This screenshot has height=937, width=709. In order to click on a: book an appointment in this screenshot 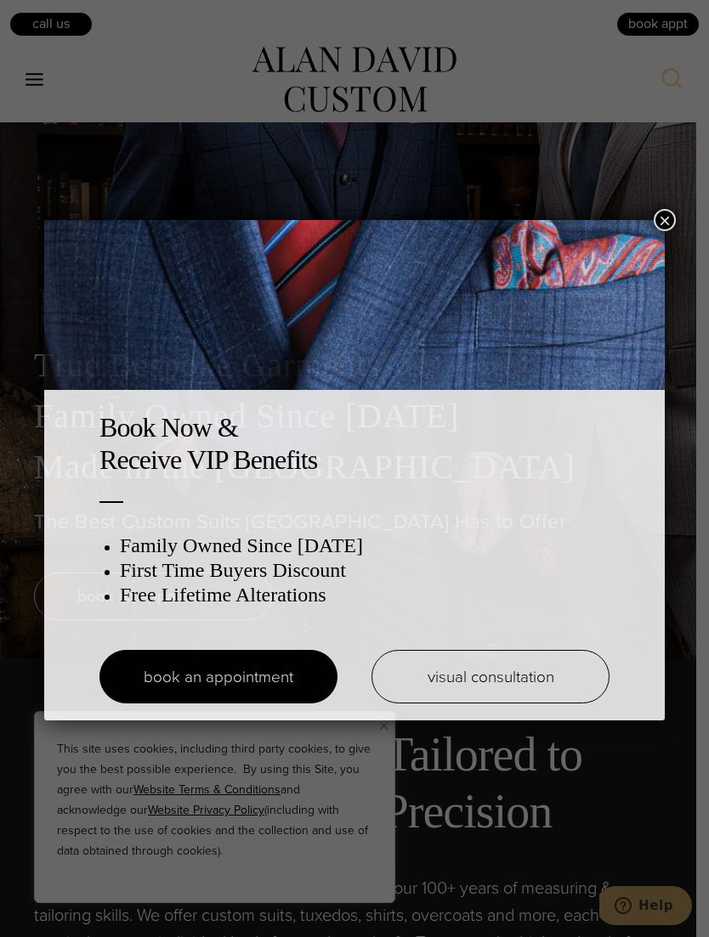, I will do `click(218, 676)`.